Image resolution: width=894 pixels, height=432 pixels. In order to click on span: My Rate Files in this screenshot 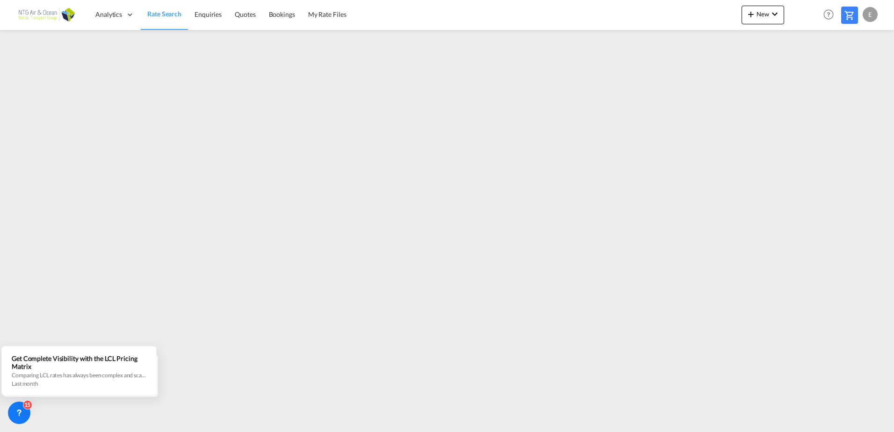, I will do `click(327, 14)`.